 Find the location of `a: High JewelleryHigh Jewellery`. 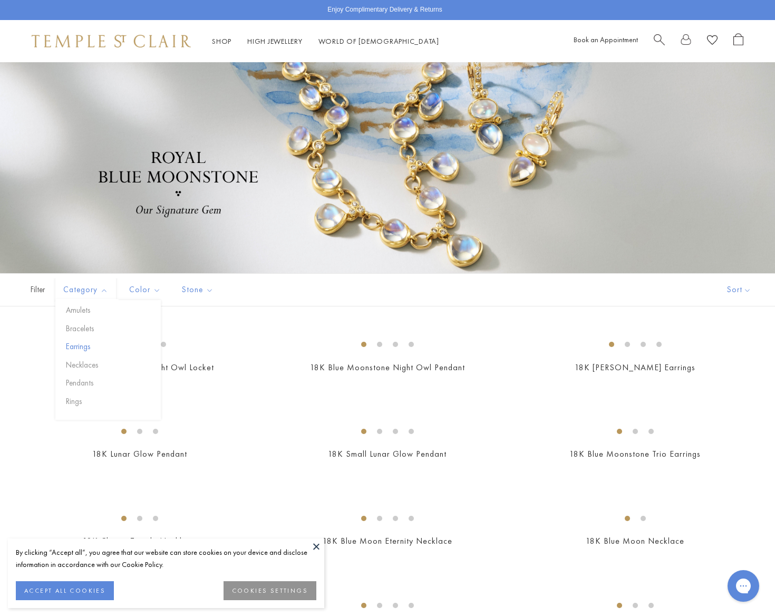

a: High JewelleryHigh Jewellery is located at coordinates (275, 41).